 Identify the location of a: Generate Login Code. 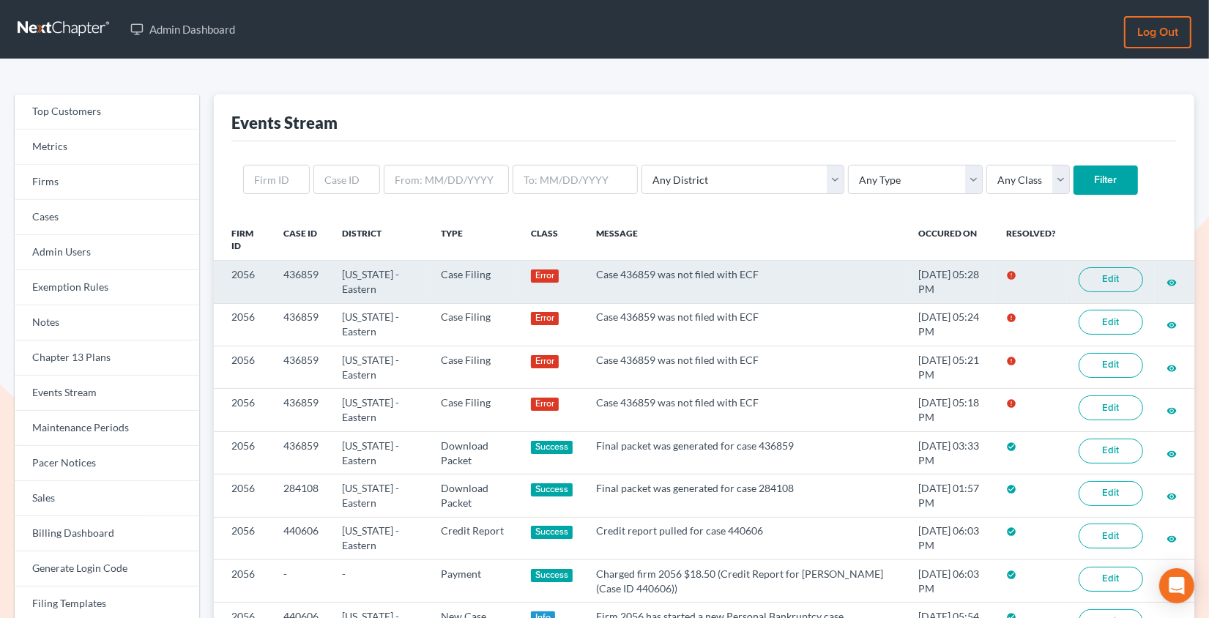
(107, 569).